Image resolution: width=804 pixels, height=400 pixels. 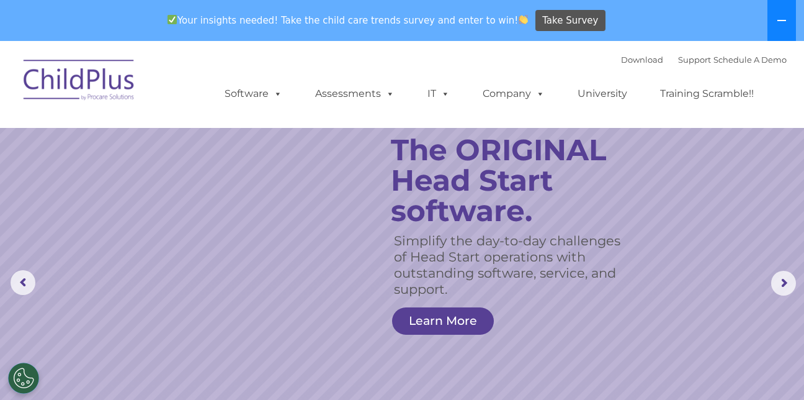 What do you see at coordinates (199, 137) in the screenshot?
I see `span: Phone number` at bounding box center [199, 137].